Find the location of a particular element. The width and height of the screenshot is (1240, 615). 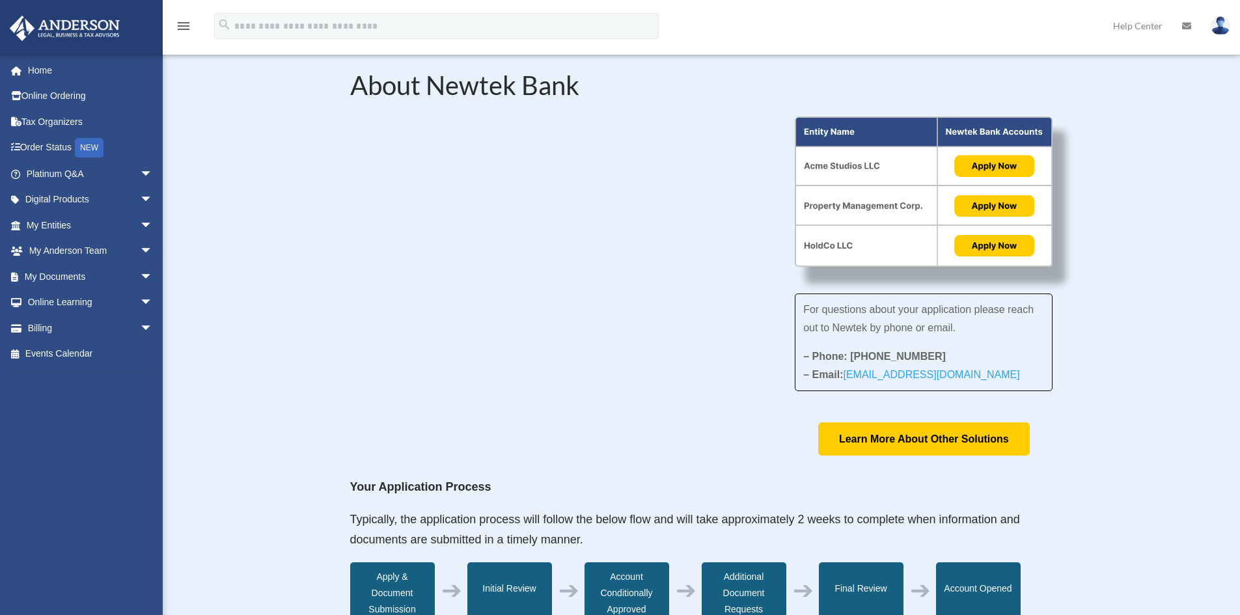

img: About Partnership Graphic (3) is located at coordinates (923, 192).